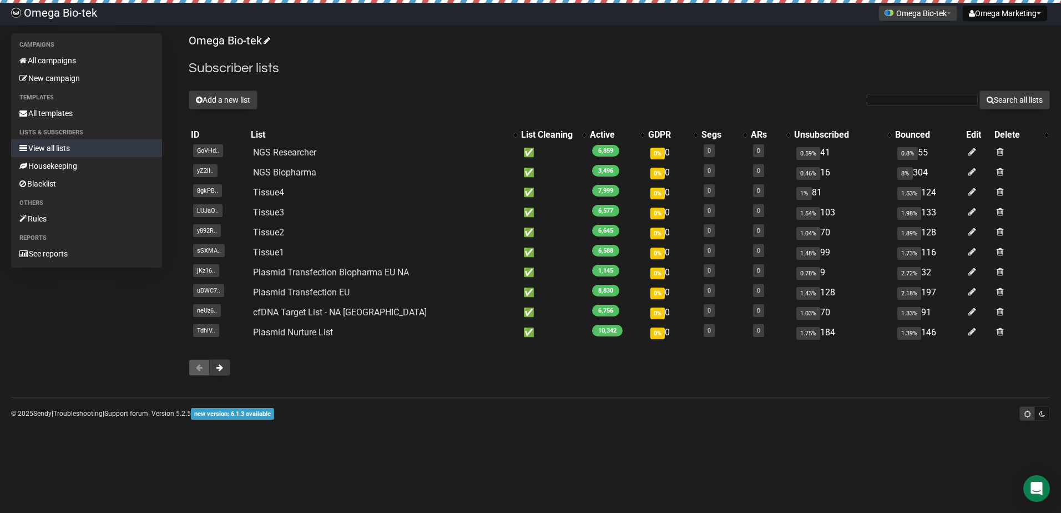 The height and width of the screenshot is (513, 1061). Describe the element at coordinates (808, 253) in the screenshot. I see `span: 1.48%` at that location.